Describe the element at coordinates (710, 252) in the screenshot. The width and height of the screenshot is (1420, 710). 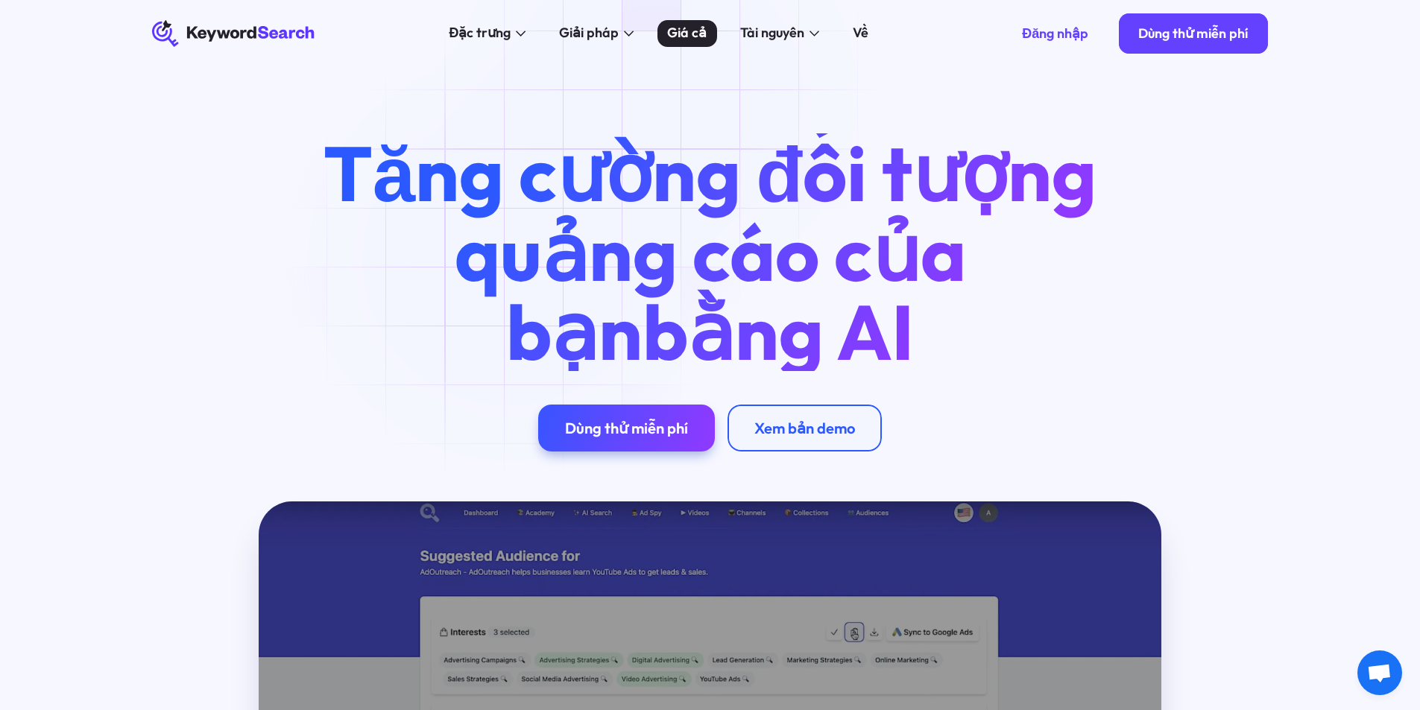
I see `font: Tăng cường đối tượng quảng cáo của bạn` at that location.